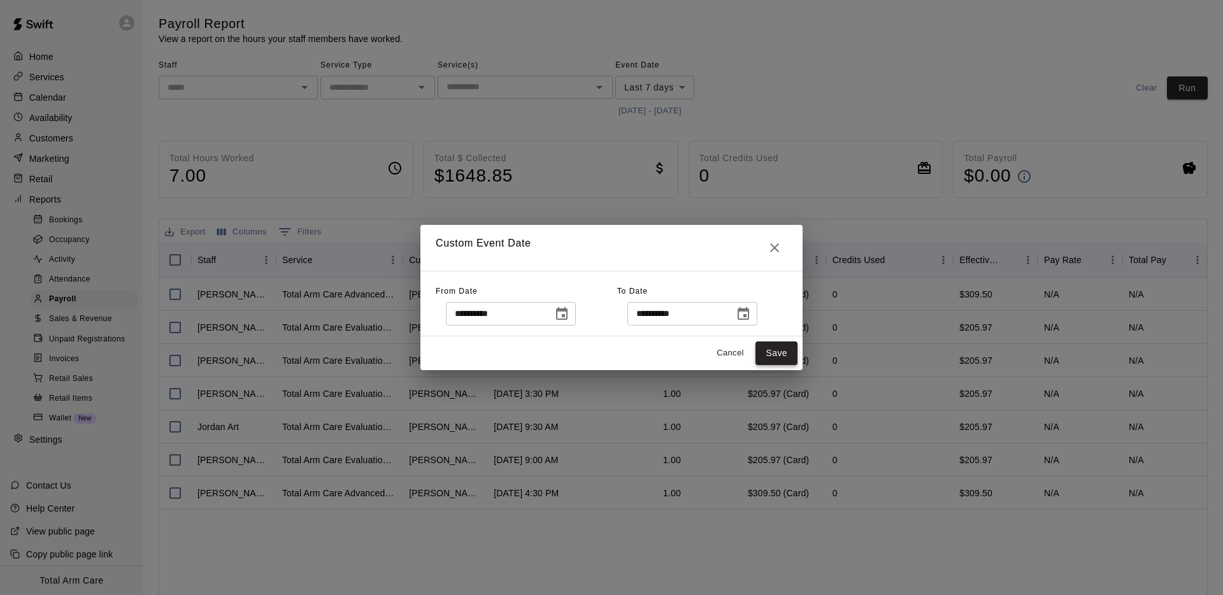 Image resolution: width=1223 pixels, height=595 pixels. Describe the element at coordinates (776, 353) in the screenshot. I see `button: Save` at that location.